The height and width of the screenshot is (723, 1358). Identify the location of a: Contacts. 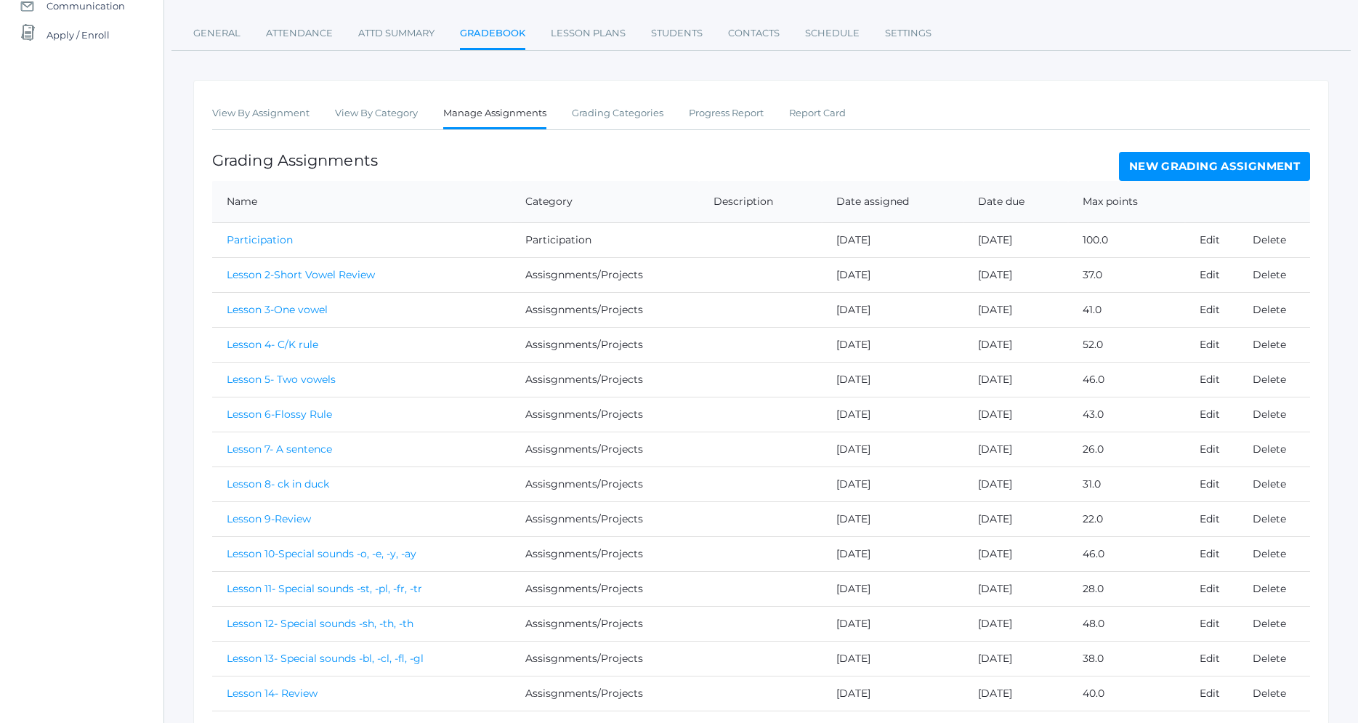
(754, 33).